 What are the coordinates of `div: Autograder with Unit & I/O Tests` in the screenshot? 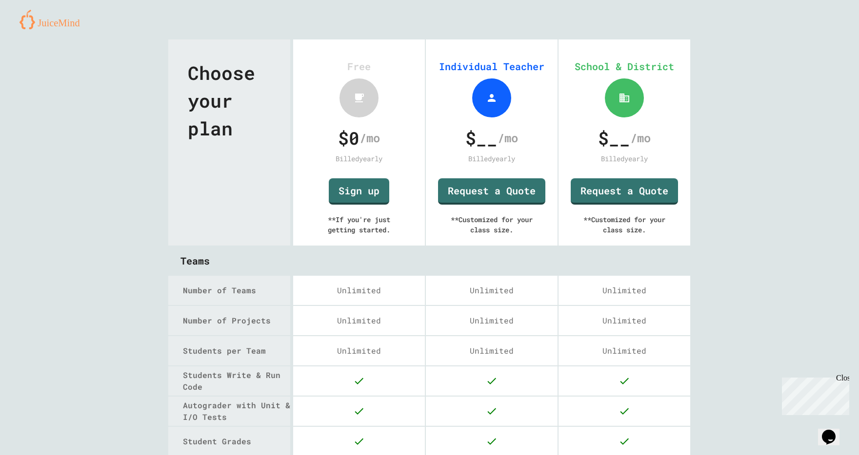 It's located at (237, 412).